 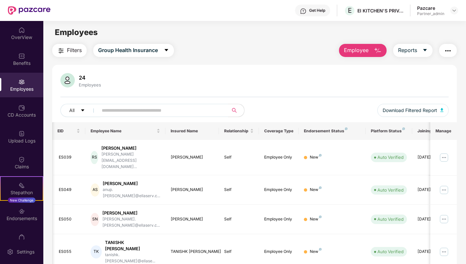 I want to click on th: Relationship, so click(x=239, y=131).